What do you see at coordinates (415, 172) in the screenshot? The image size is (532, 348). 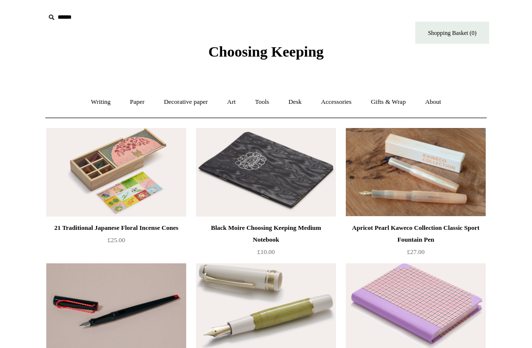 I see `a: Apricot Pearl Kaweco Collection Classic Sport Fountain Pen Apricot Pearl Kaweco Collection Classi...` at bounding box center [415, 172].